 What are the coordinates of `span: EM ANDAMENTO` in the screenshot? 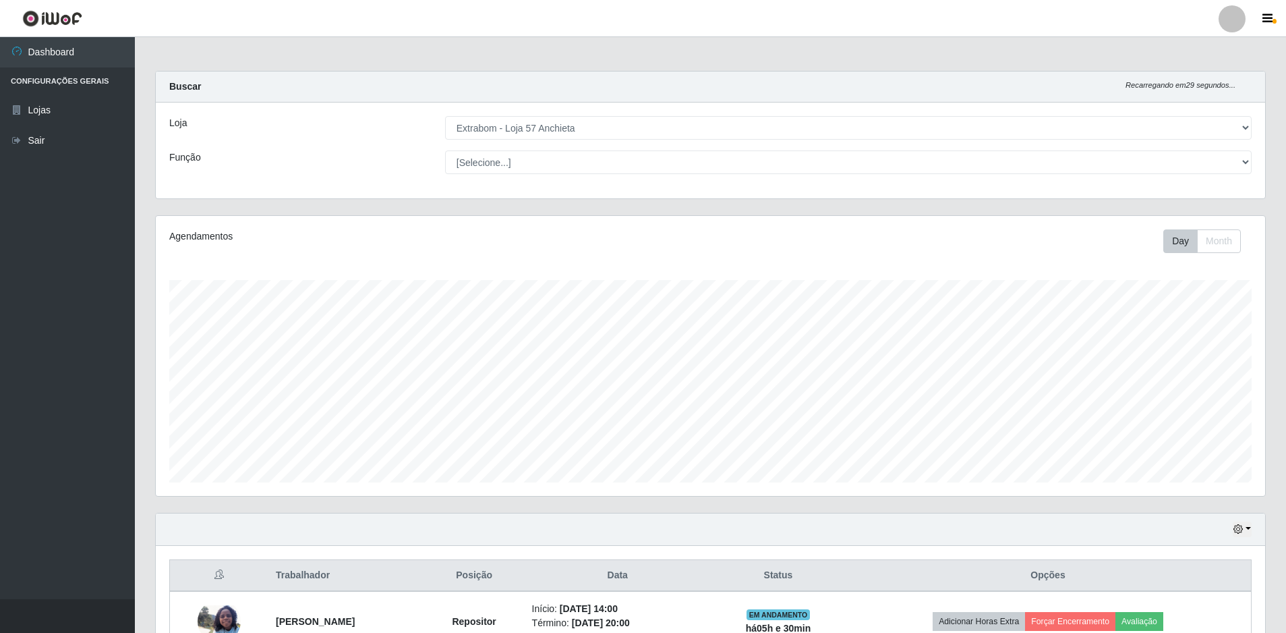 It's located at (778, 614).